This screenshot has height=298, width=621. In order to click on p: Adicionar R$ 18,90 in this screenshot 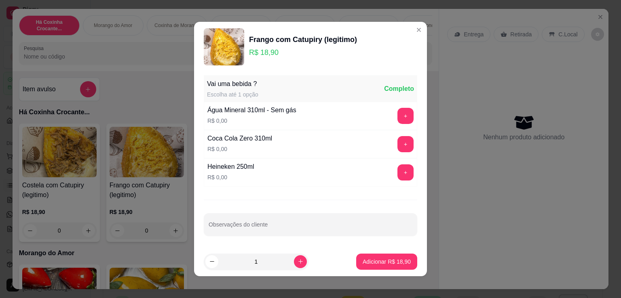, I will do `click(386, 262)`.